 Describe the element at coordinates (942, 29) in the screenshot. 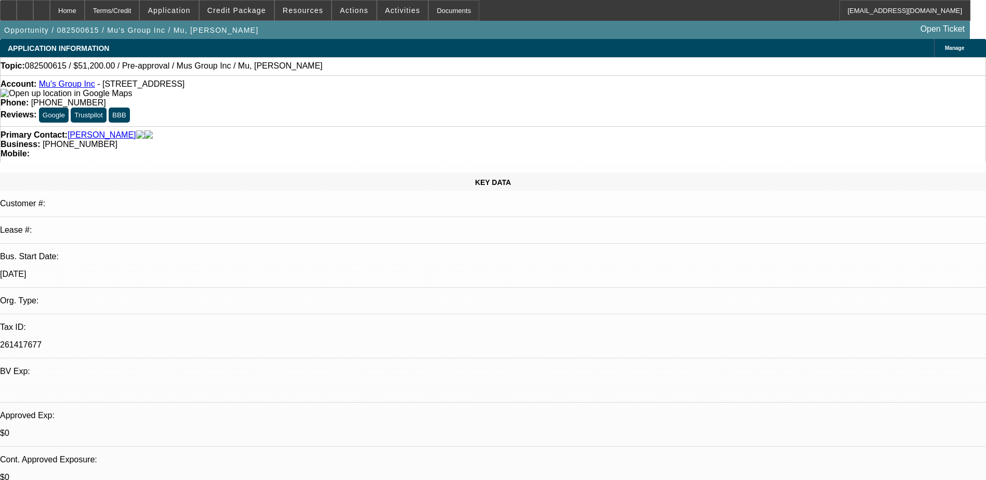

I see `a: Open Ticket` at that location.